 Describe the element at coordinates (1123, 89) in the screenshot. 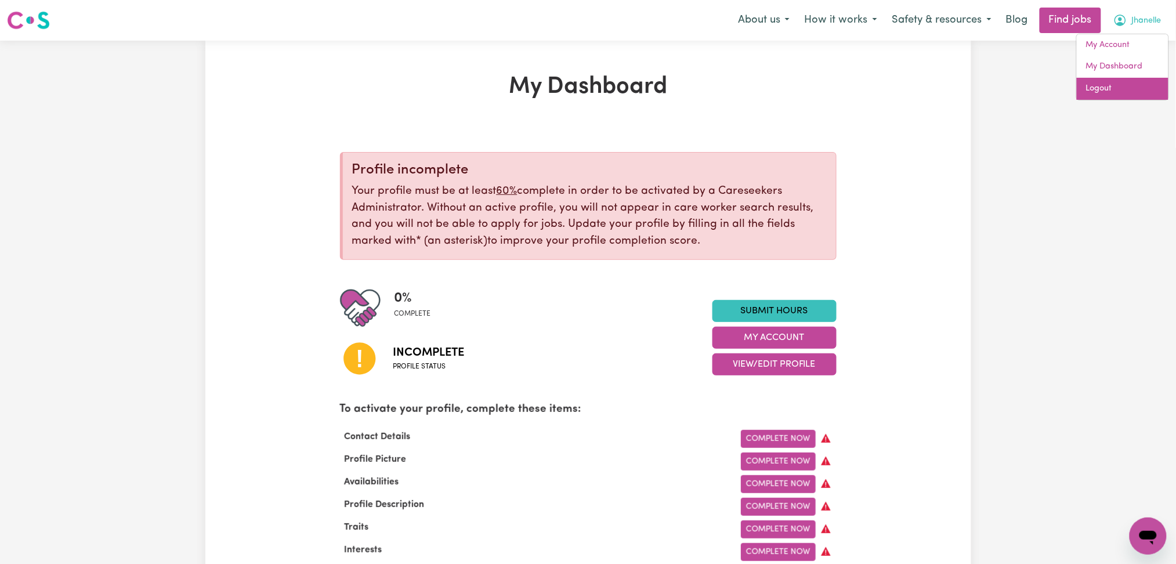

I see `a: Logout` at that location.